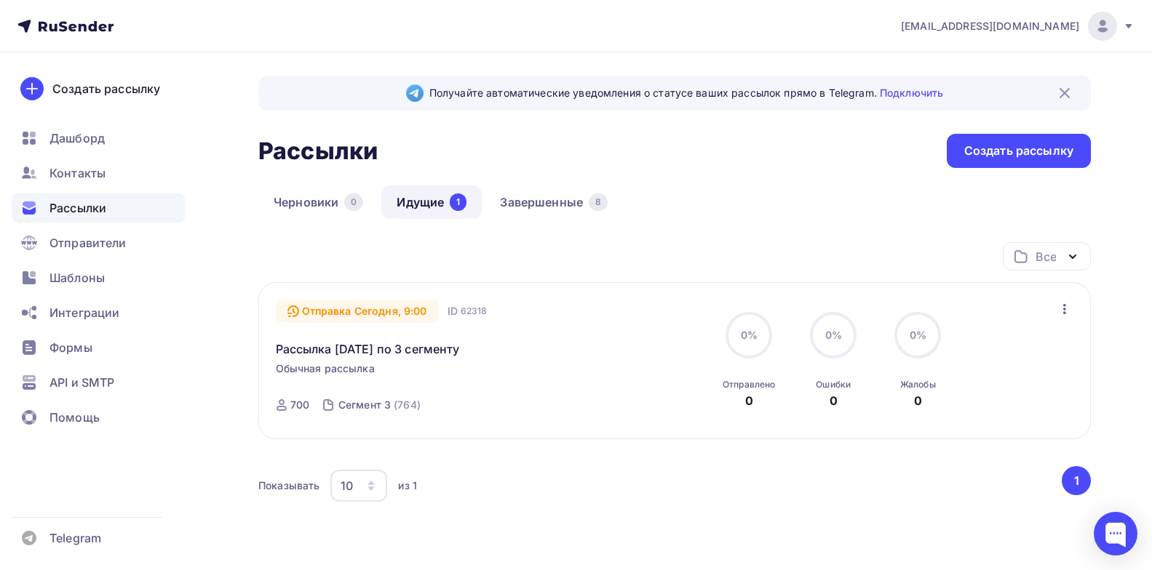 Image resolution: width=1152 pixels, height=570 pixels. I want to click on span: Шаблоны, so click(77, 278).